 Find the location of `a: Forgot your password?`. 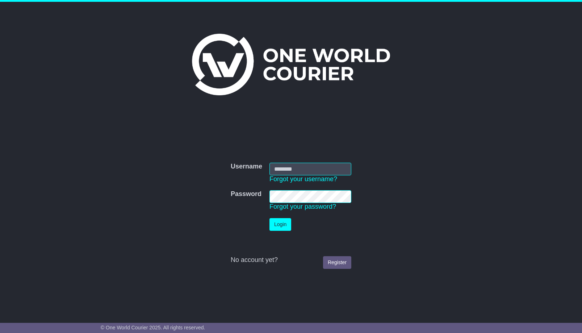

a: Forgot your password? is located at coordinates (303, 207).